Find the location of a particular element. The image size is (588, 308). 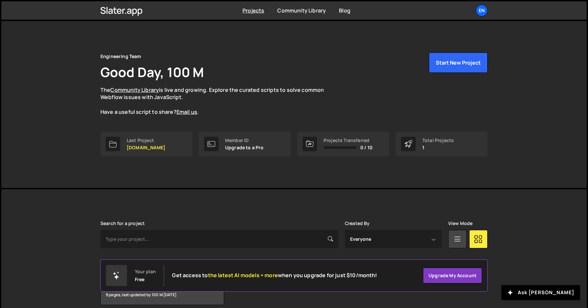

button: Start New Project is located at coordinates (458, 63).